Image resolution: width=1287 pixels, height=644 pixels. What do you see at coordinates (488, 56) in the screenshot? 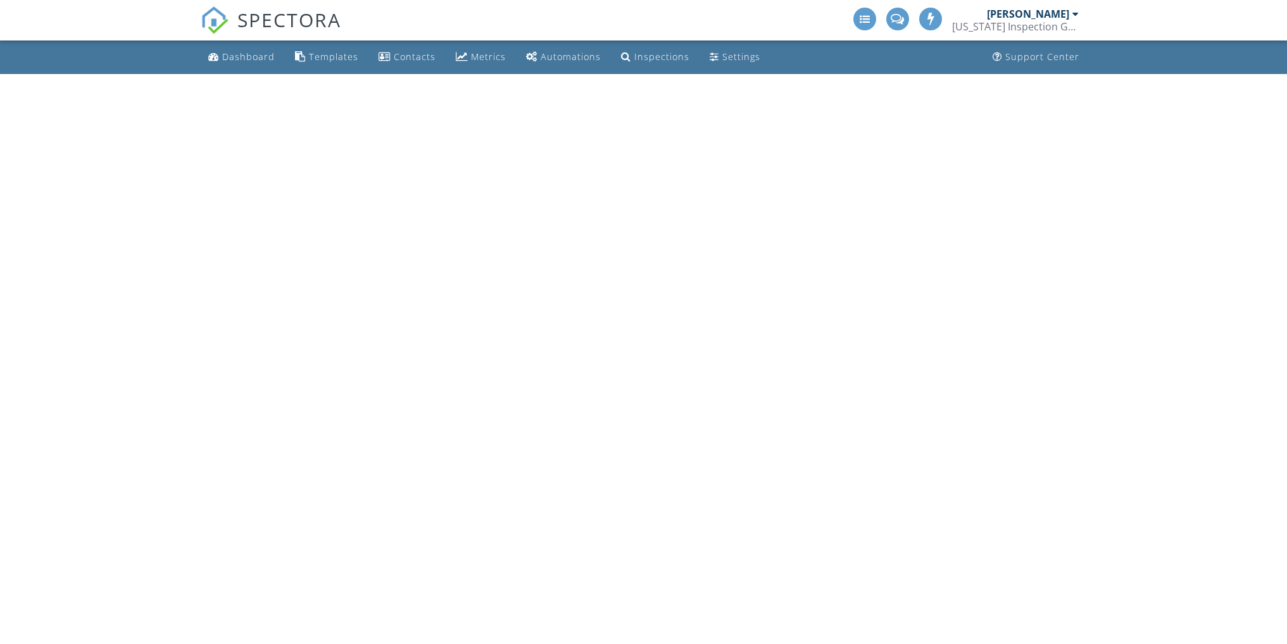
I see `div: Metrics` at bounding box center [488, 56].